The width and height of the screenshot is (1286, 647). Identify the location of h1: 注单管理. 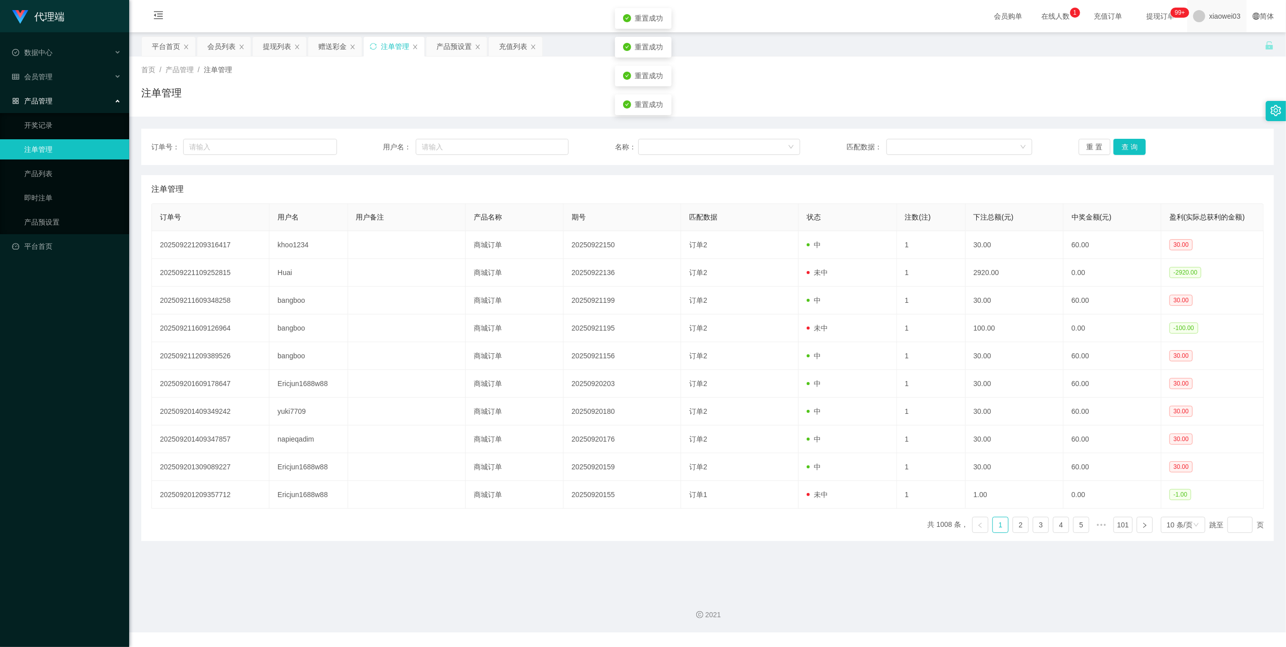
(161, 93).